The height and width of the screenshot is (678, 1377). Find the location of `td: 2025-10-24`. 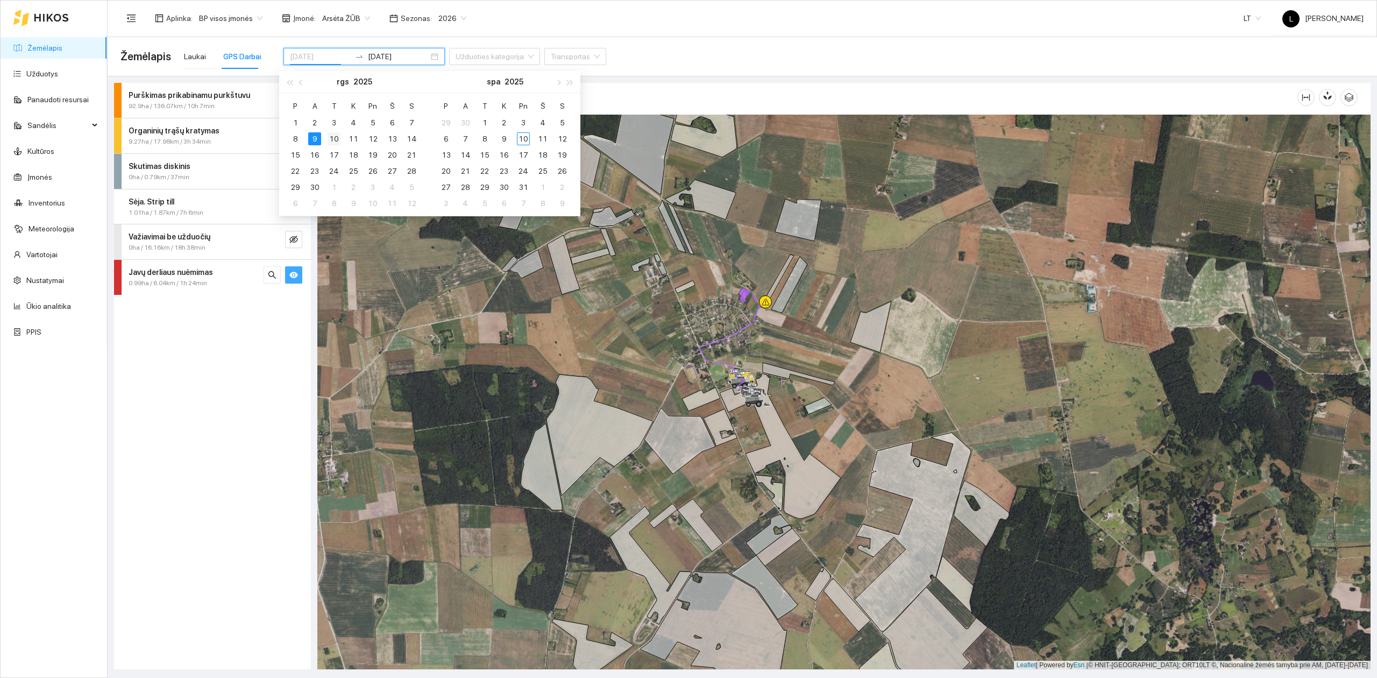

td: 2025-10-24 is located at coordinates (523, 171).